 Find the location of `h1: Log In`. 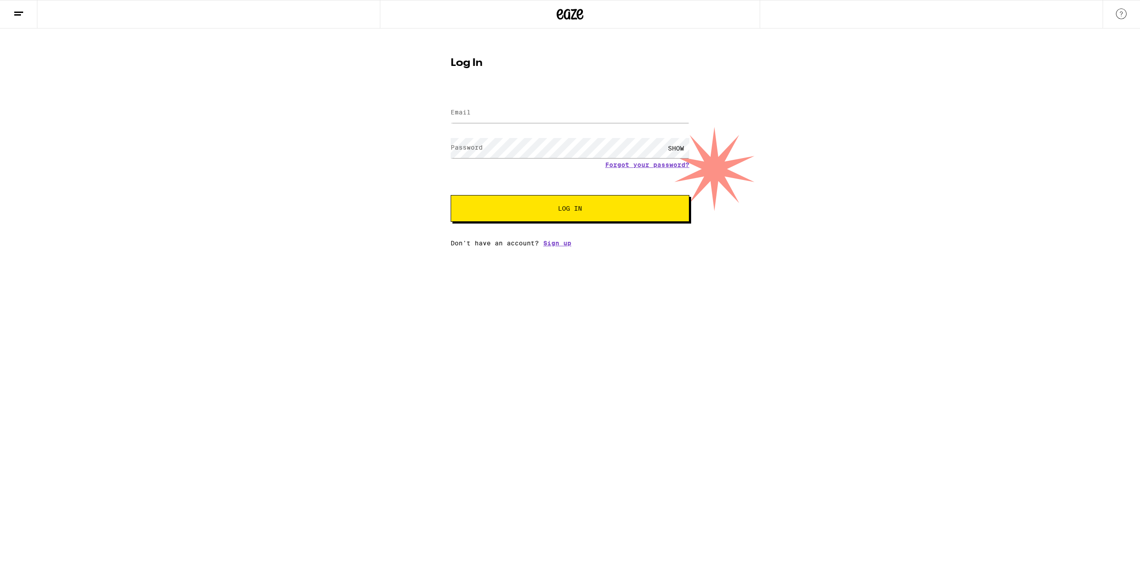

h1: Log In is located at coordinates (570, 63).